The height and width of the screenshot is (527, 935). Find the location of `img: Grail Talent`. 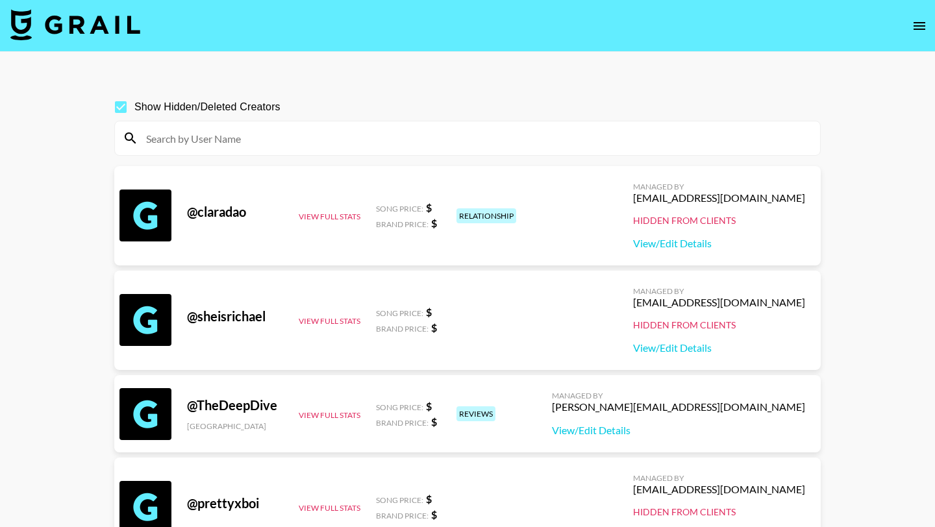

img: Grail Talent is located at coordinates (75, 25).